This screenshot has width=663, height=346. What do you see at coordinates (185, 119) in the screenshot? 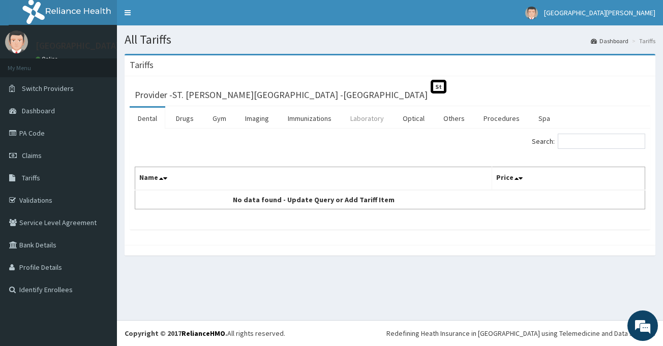
I see `a: Drugs` at bounding box center [185, 119].